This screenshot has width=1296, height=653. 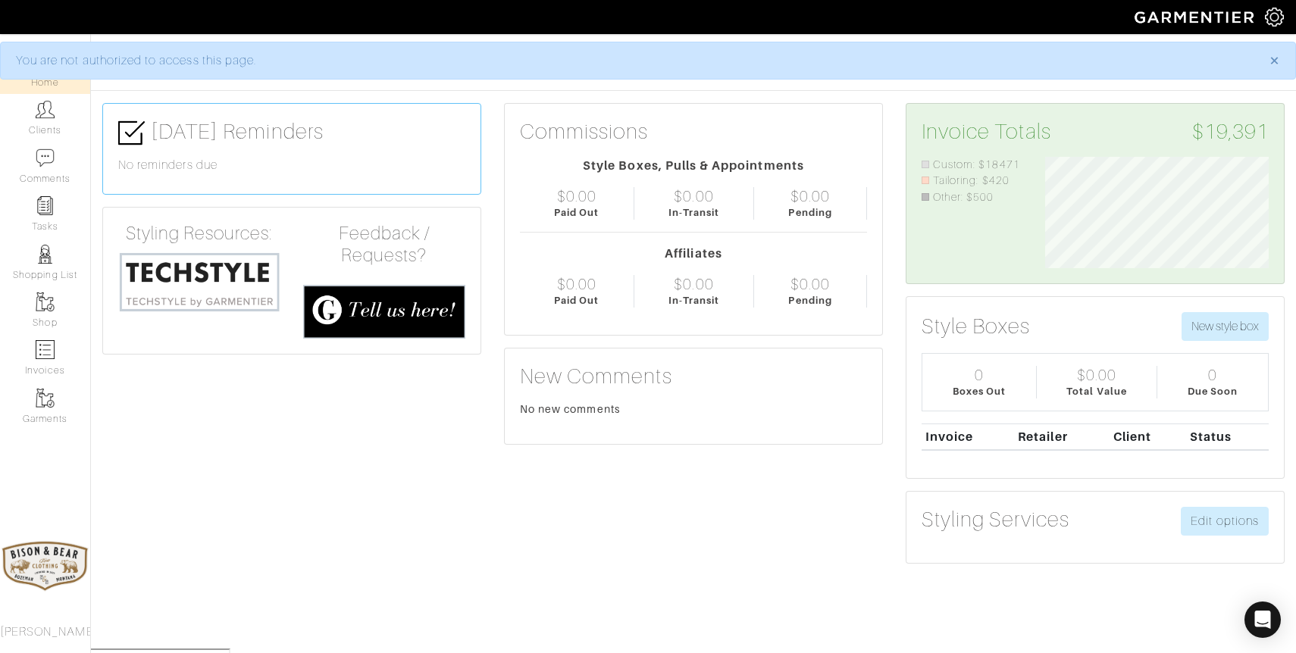 What do you see at coordinates (1212, 391) in the screenshot?
I see `div: Due Soon` at bounding box center [1212, 391].